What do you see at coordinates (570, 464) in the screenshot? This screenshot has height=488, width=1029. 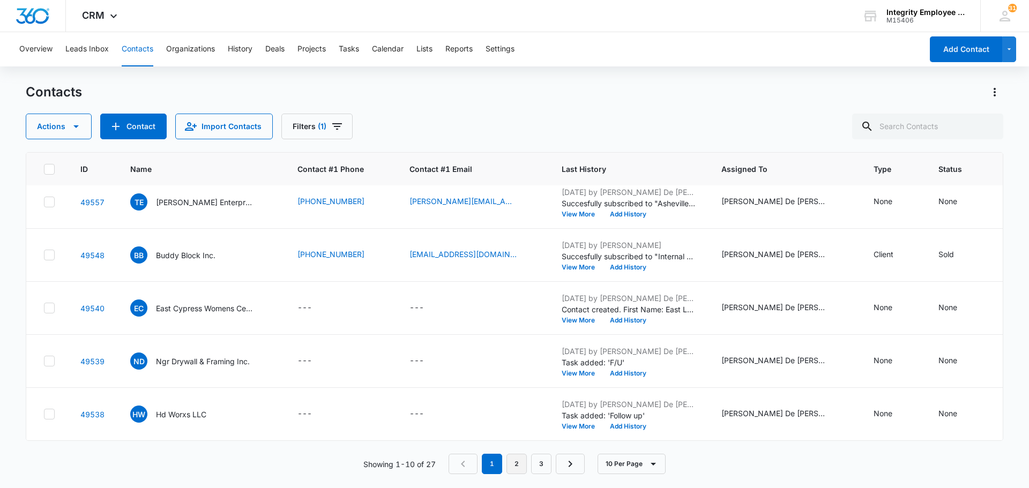 I see `a: Next Page` at bounding box center [570, 464].